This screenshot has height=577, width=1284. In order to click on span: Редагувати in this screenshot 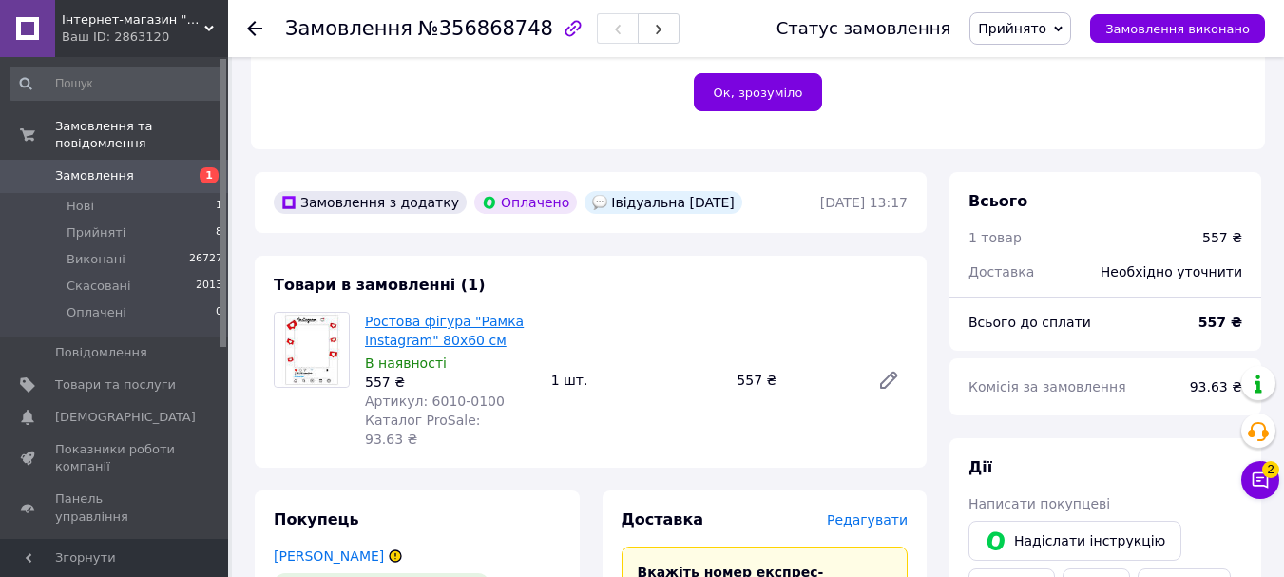, I will do `click(867, 520)`.